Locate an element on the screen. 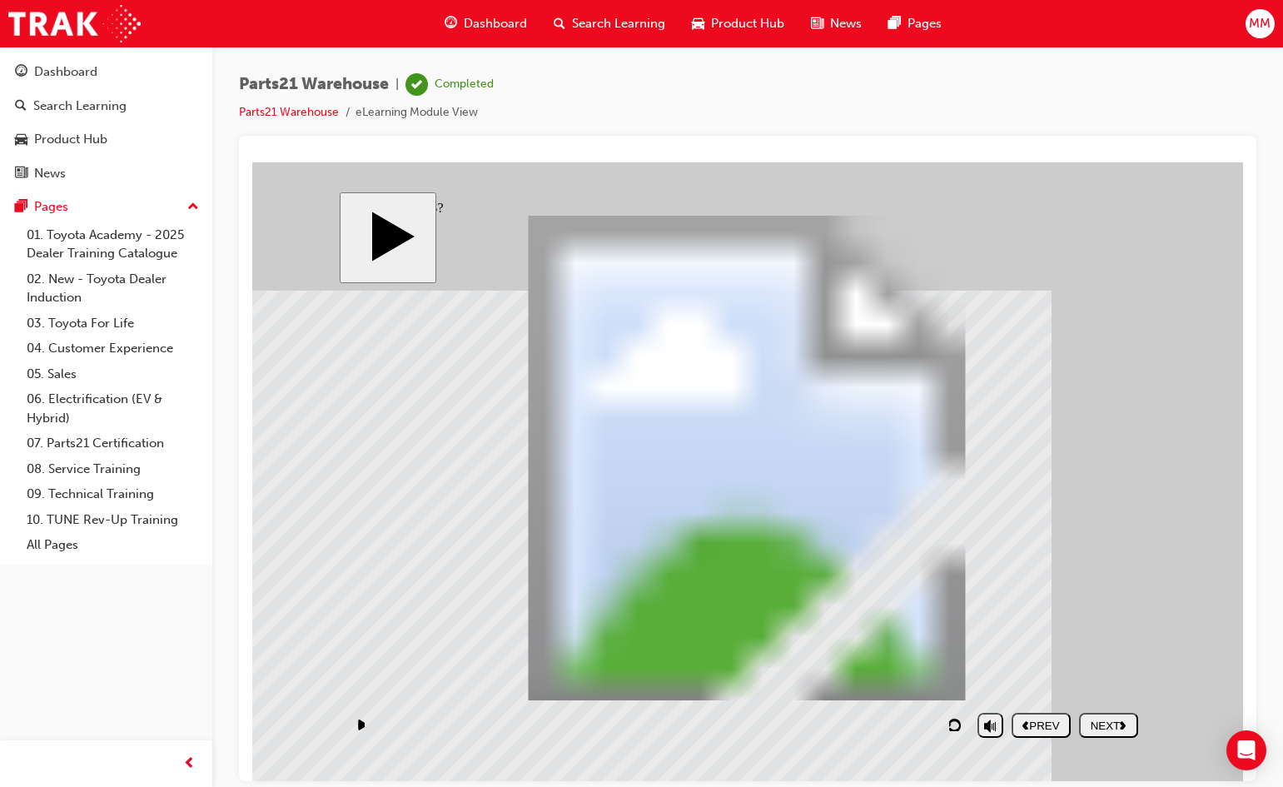 Image resolution: width=1283 pixels, height=787 pixels. a: 04. Customer Experience is located at coordinates (112, 348).